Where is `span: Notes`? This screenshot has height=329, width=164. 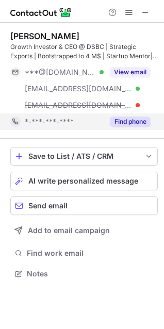
span: Notes is located at coordinates (90, 274).